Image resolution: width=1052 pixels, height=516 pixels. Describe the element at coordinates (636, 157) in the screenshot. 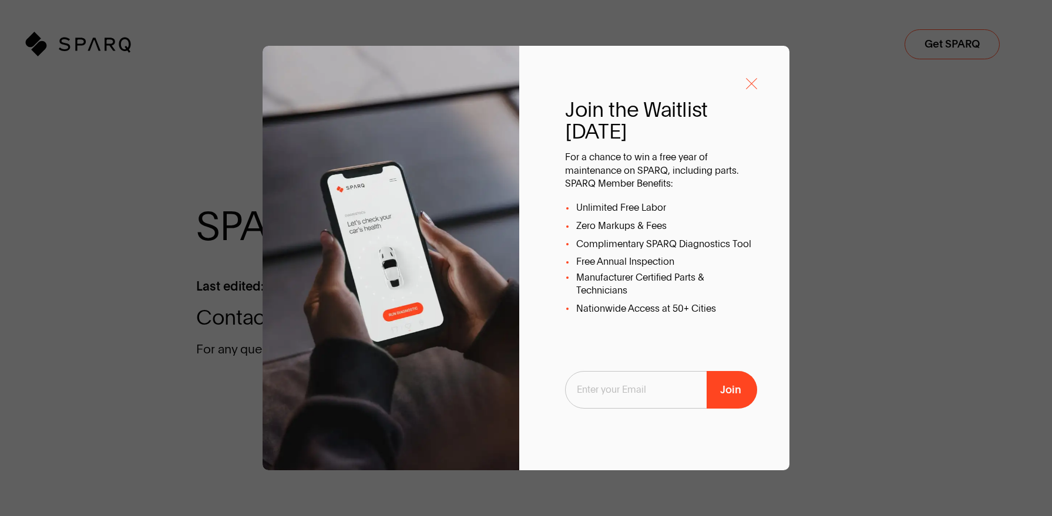

I see `span: For a chance to win a free year of` at that location.